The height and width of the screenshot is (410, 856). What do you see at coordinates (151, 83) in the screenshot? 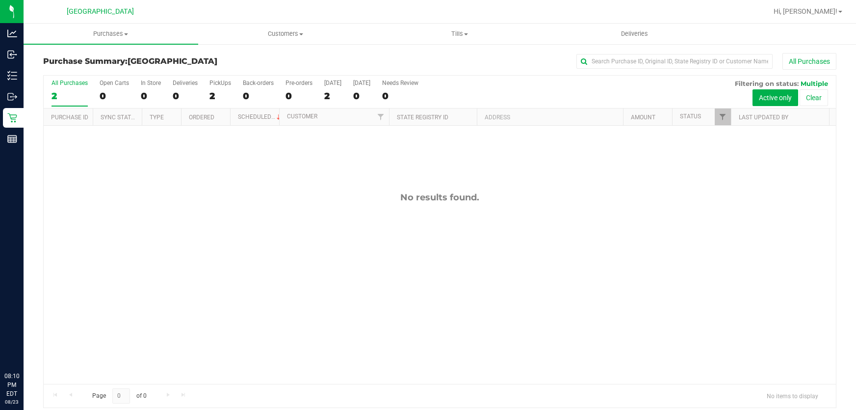
I see `div: In Store` at bounding box center [151, 83].